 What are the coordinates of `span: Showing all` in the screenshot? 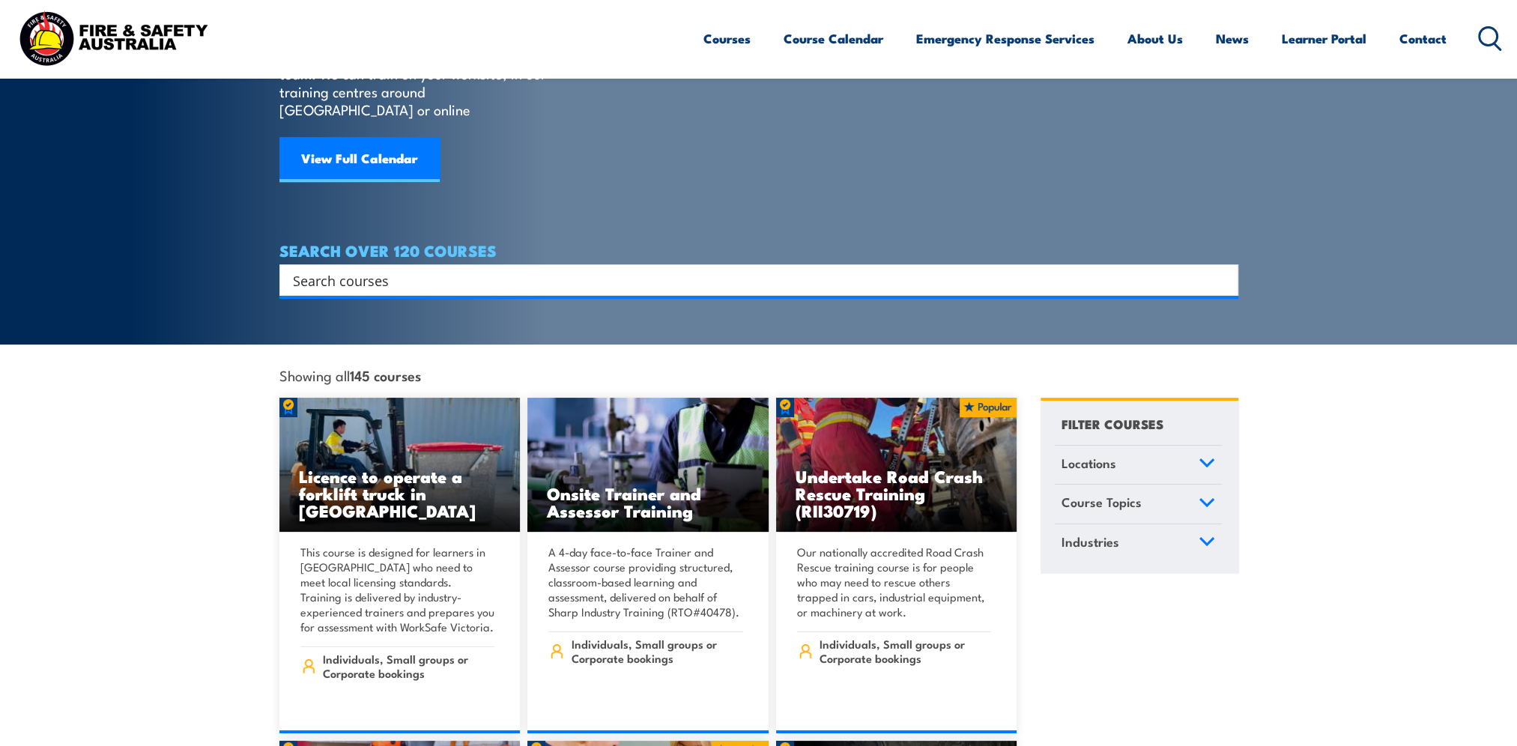 It's located at (350, 375).